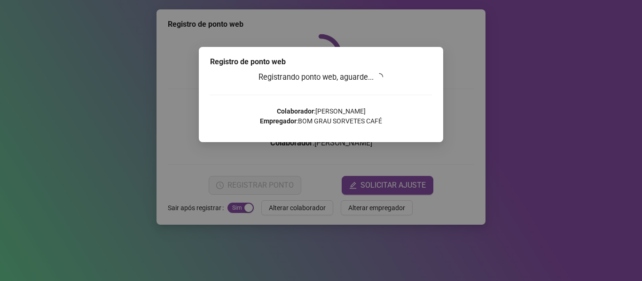  I want to click on h3: Registrando ponto web, aguarde..., so click(321, 78).